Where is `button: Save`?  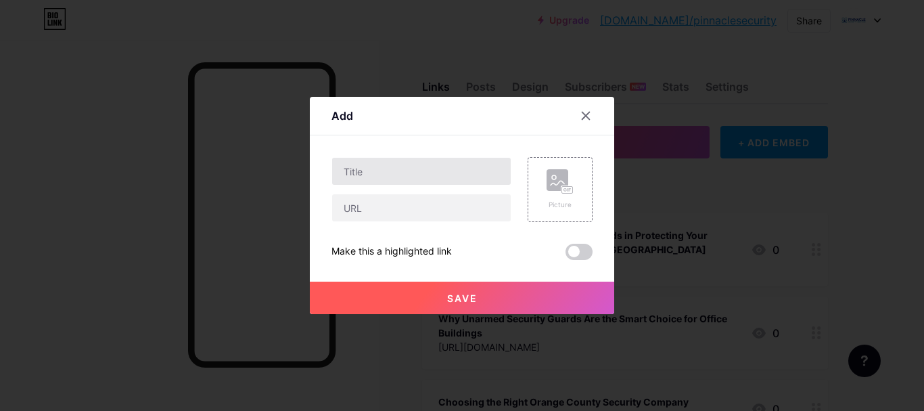 button: Save is located at coordinates (462, 298).